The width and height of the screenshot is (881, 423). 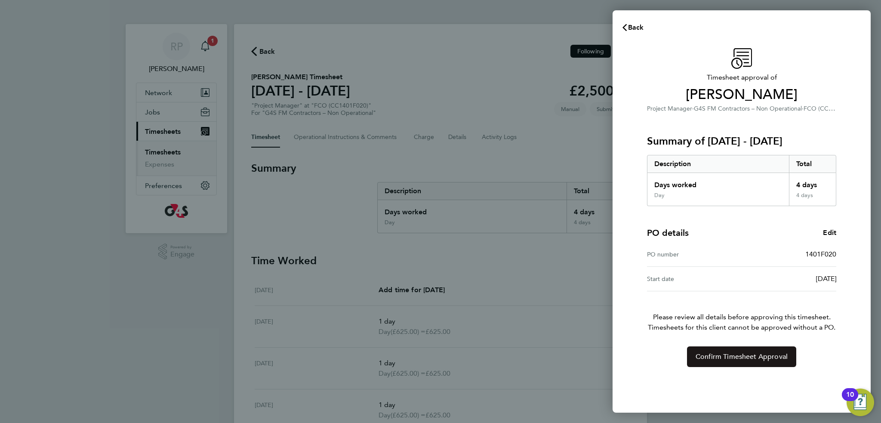 I want to click on div: Description, so click(x=718, y=164).